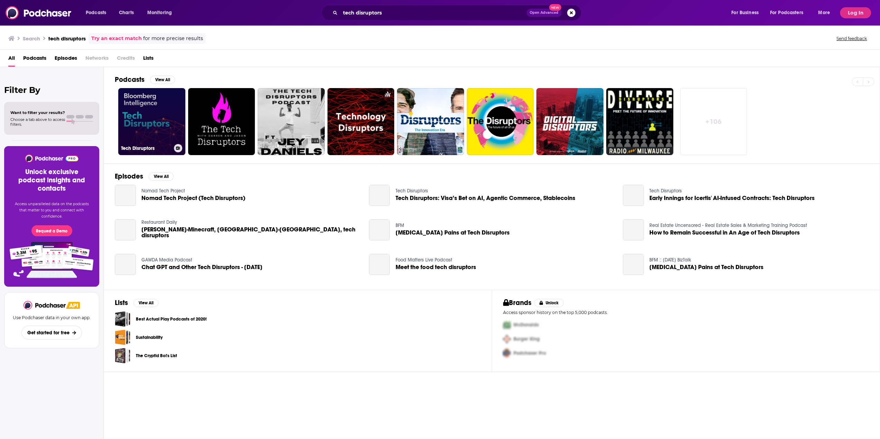 This screenshot has width=880, height=439. What do you see at coordinates (52, 211) in the screenshot?
I see `p: Access unparalleled data on the podcasts that matter to you and connect with confidence.` at bounding box center [52, 211].